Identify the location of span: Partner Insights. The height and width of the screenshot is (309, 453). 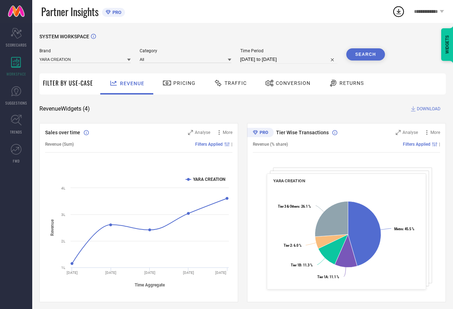
(70, 11).